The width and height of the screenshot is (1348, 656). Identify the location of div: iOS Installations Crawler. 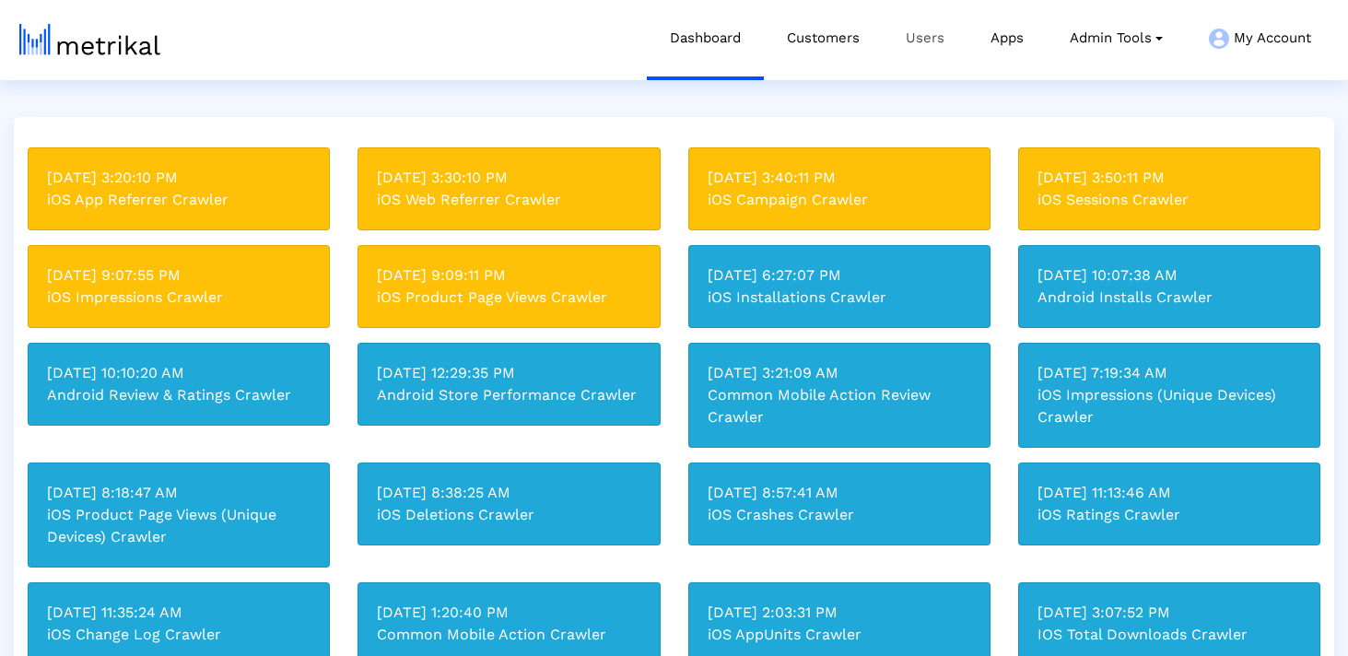
(839, 298).